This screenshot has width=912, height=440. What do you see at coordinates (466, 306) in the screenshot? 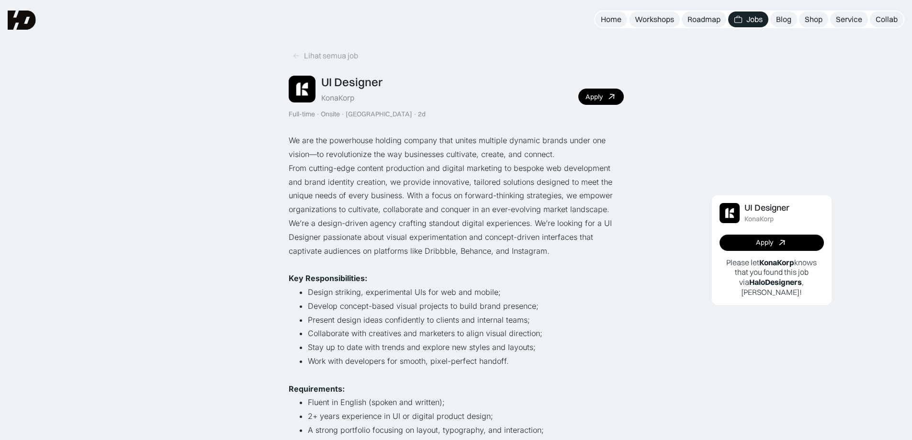
I see `li: Develop concept-based visual projects to build brand presence;` at bounding box center [466, 306].